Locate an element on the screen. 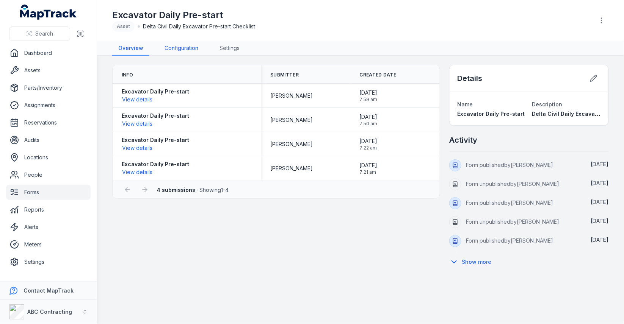  time: 29/08/2025, 7:50:10 am is located at coordinates (600, 240).